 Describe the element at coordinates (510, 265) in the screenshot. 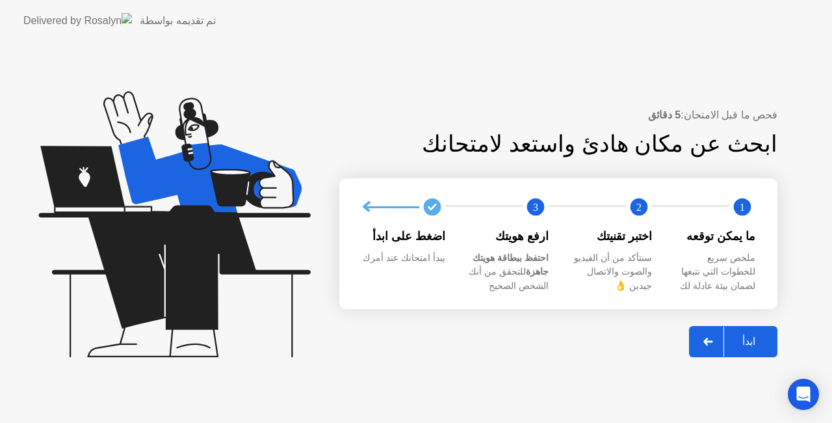

I see `b: احتفظ ببطاقة هويتك جاهزة` at that location.